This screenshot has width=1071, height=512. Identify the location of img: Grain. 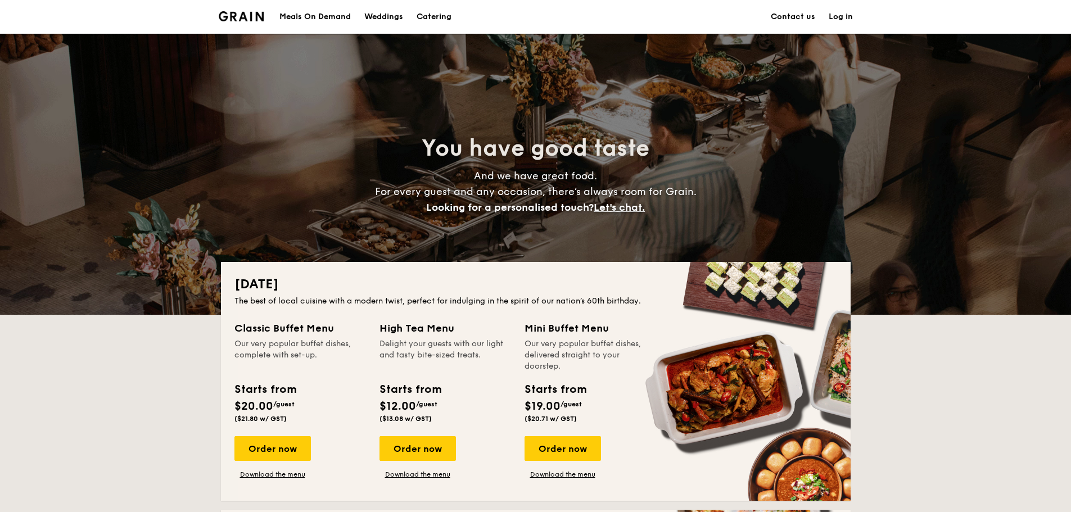
(241, 16).